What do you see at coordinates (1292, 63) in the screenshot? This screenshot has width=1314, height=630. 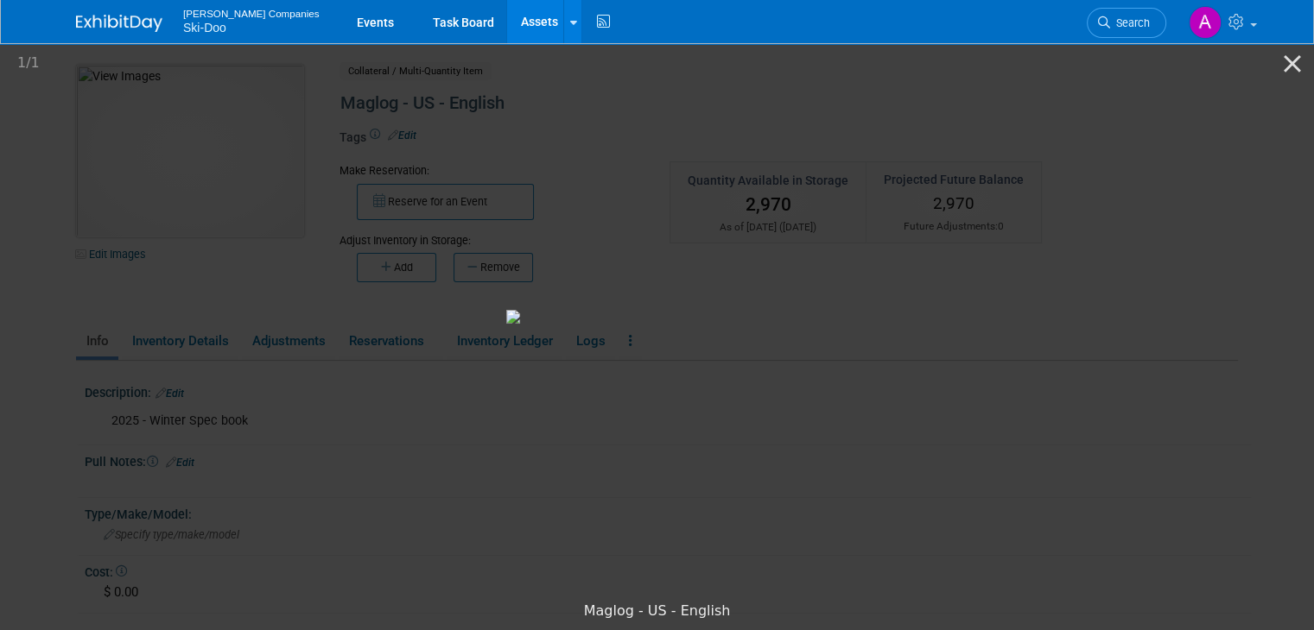 I see `button: Close gallery` at bounding box center [1292, 63].